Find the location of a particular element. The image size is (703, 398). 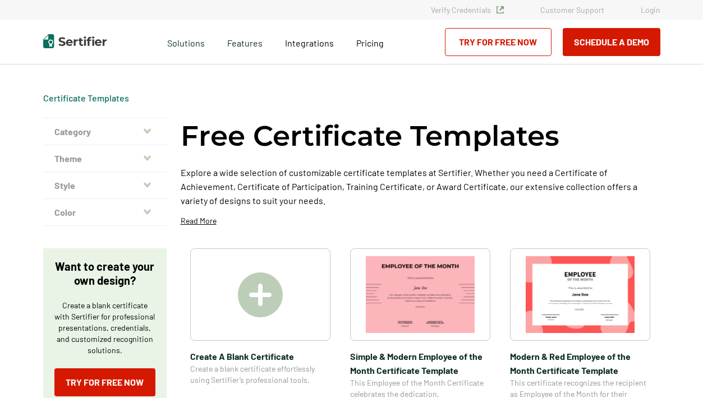

p: Create a blank certificate with Sertifier for professional presentations, credentials, and custom... is located at coordinates (105, 328).